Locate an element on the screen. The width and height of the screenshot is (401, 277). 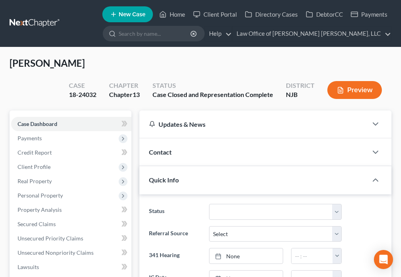
span: Quick Info is located at coordinates (164, 180).